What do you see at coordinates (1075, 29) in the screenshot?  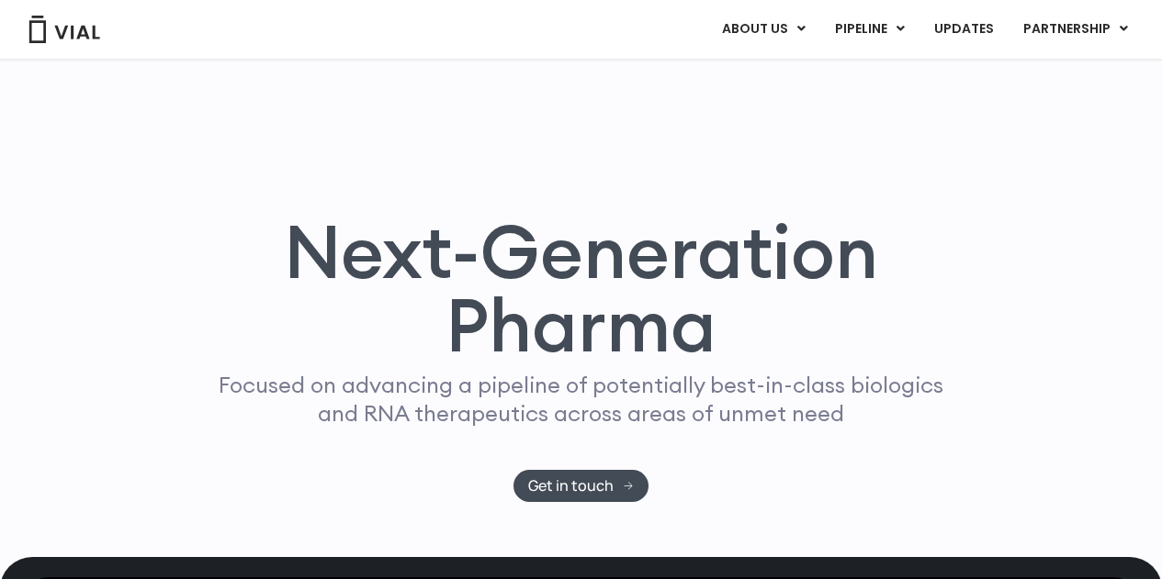 I see `a: PARTNERSHIPMenu Toggle` at bounding box center [1075, 29].